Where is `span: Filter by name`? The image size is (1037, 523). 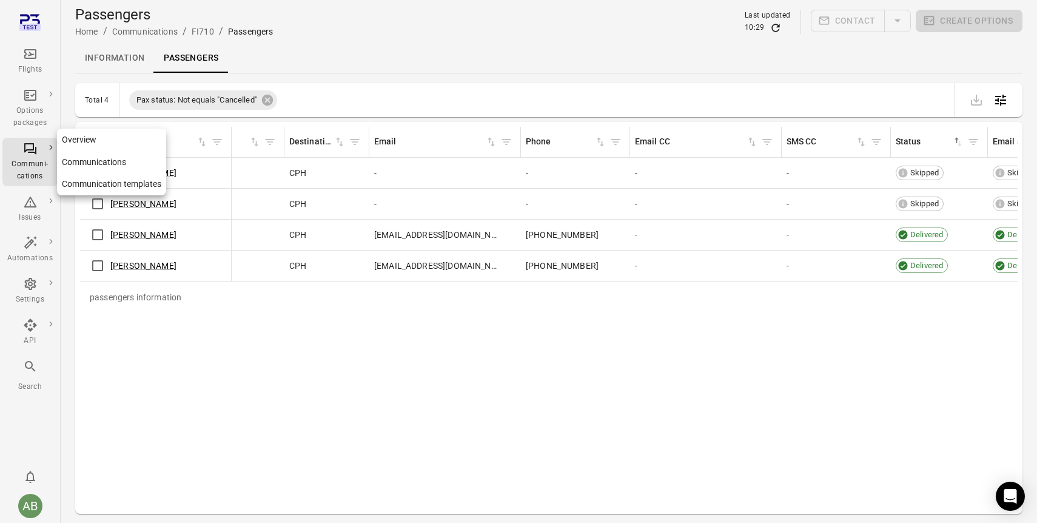
span: Filter by name is located at coordinates (217, 142).